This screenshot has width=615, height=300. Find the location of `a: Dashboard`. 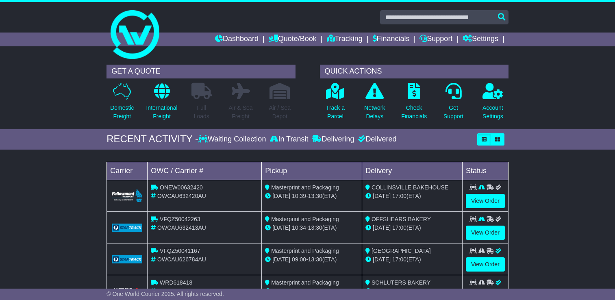

a: Dashboard is located at coordinates (236, 39).